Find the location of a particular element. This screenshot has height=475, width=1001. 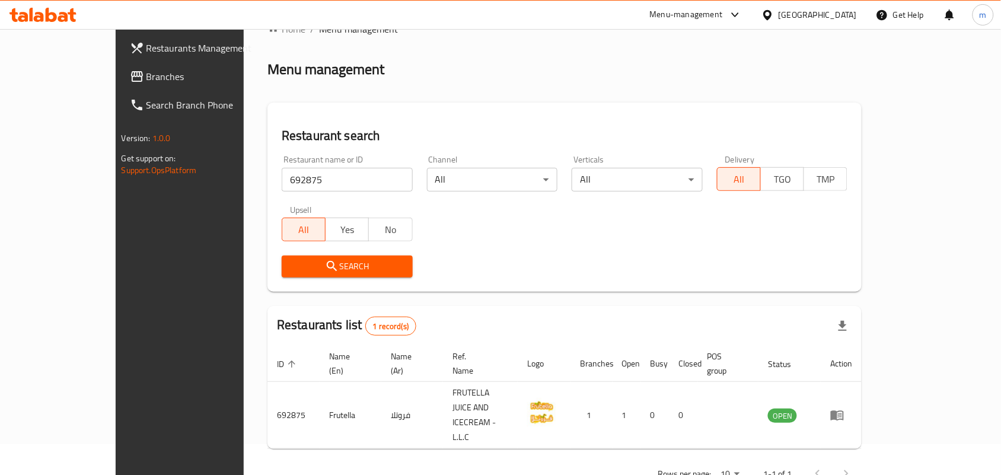

button: Search is located at coordinates (347, 266).